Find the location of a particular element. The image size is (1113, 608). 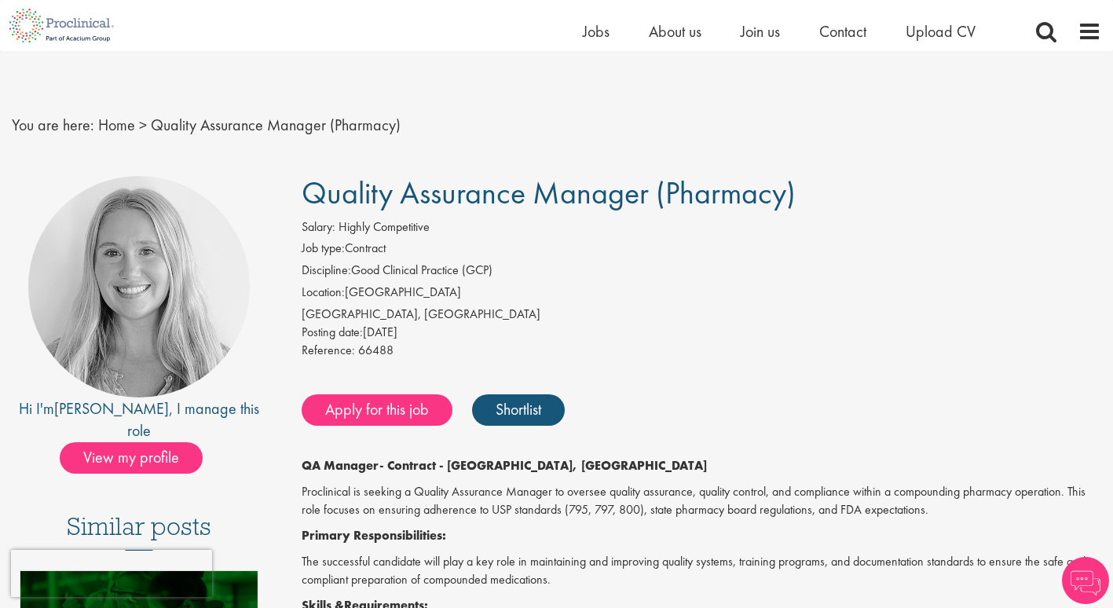

a: Jobs is located at coordinates (596, 31).